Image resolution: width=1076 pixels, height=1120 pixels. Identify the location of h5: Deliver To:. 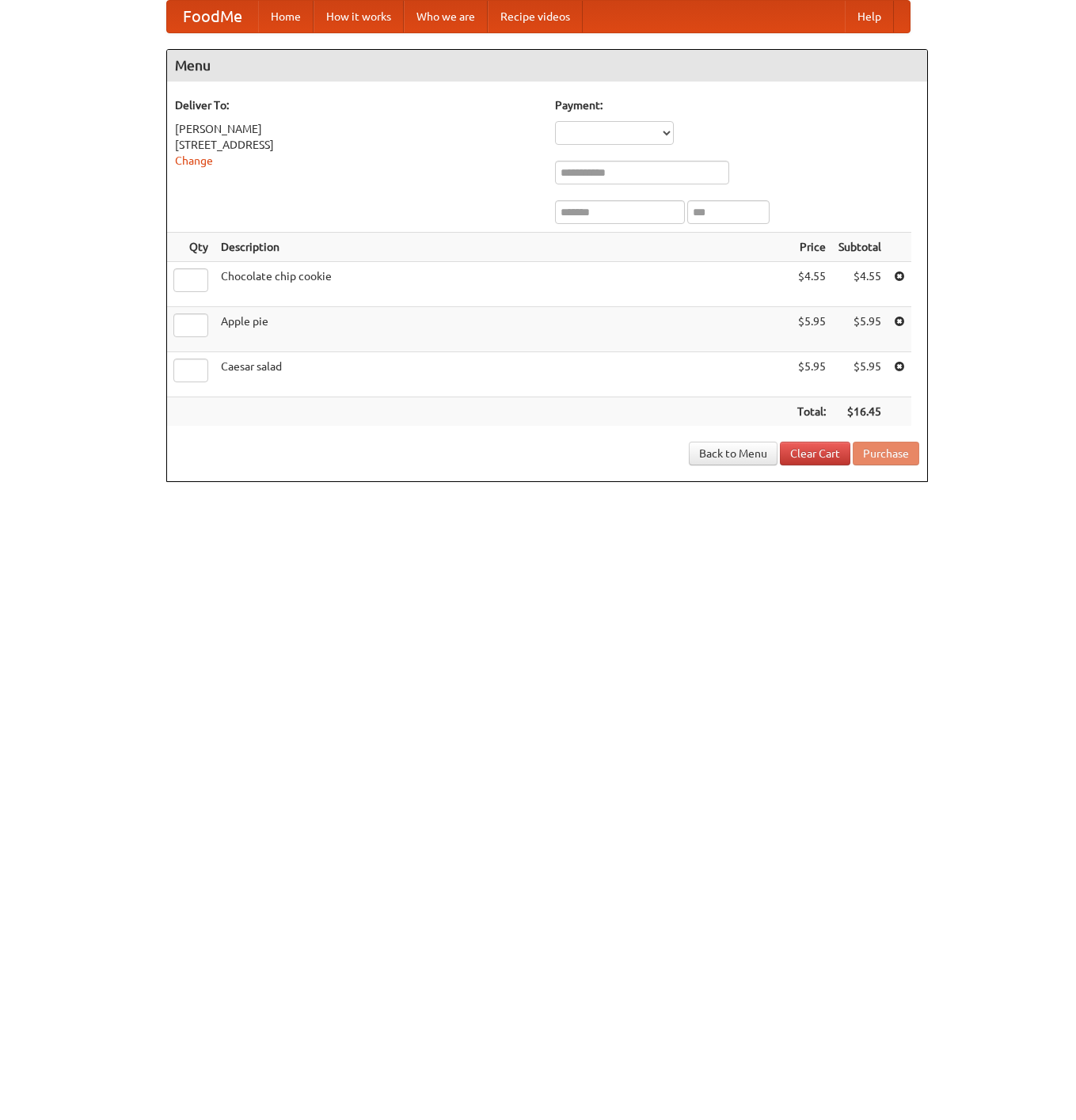
(357, 105).